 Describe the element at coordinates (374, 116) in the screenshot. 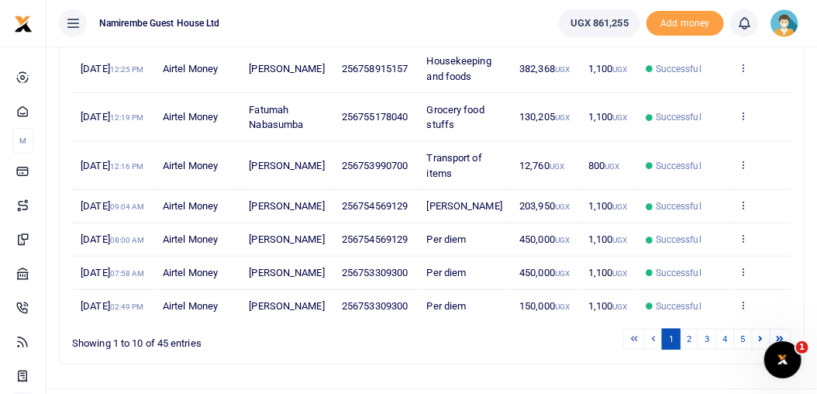

I see `span: 256755178040` at that location.